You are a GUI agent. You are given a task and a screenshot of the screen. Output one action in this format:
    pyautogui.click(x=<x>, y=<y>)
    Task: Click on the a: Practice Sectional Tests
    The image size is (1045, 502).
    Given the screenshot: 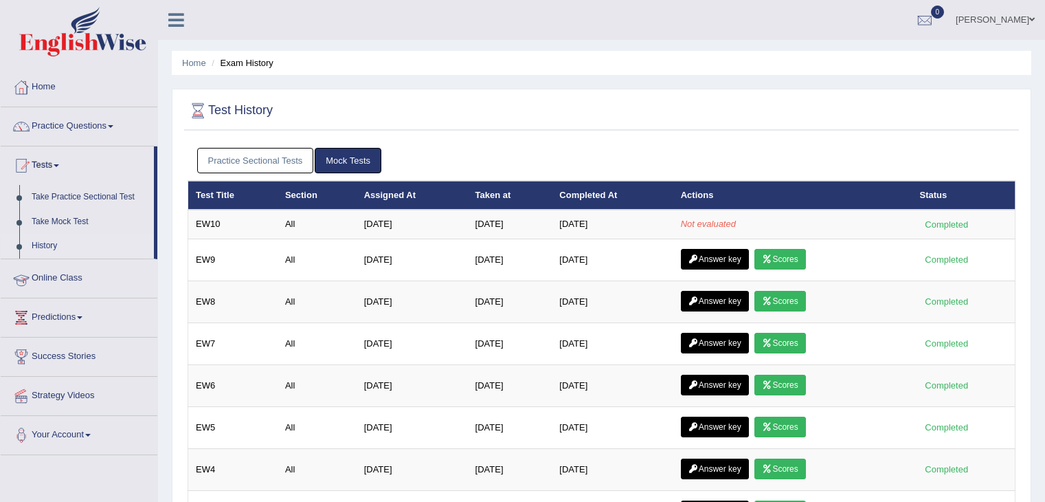 What is the action you would take?
    pyautogui.click(x=256, y=160)
    